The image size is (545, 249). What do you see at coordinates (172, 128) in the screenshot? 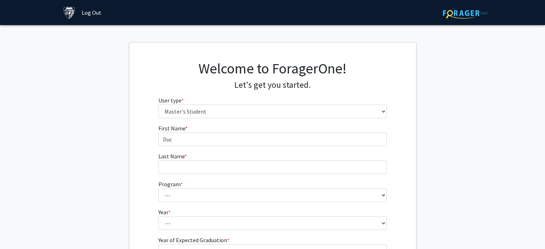
I see `span: First Name` at bounding box center [172, 128].